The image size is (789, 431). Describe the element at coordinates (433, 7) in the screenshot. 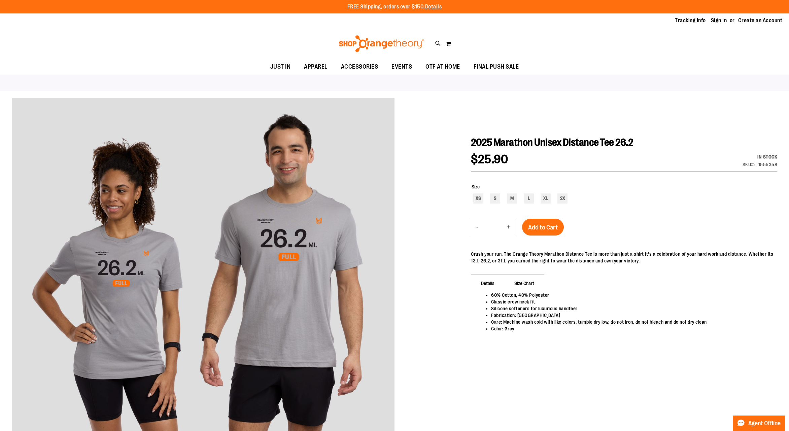

I see `a: Details` at that location.